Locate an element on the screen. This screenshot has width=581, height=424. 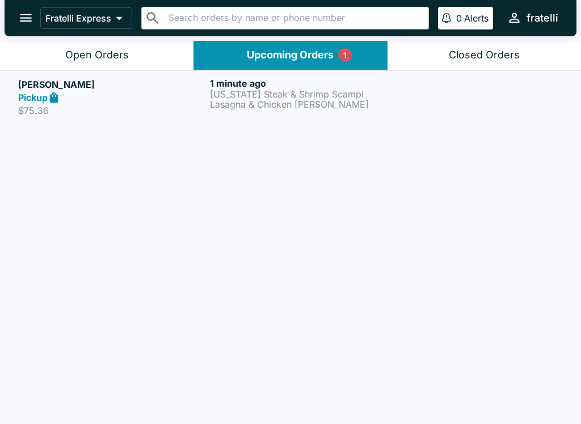
div: Open Orders is located at coordinates (97, 55).